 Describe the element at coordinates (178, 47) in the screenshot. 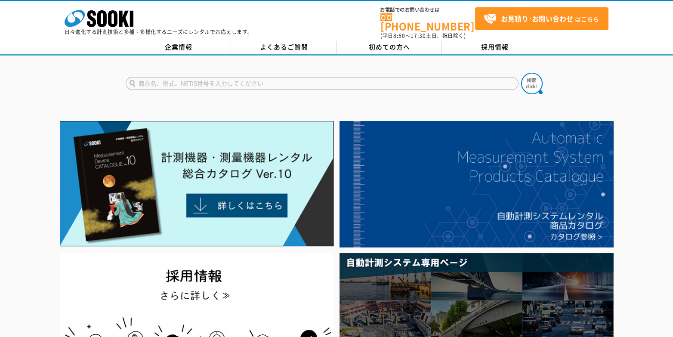

I see `a: 企業情報` at that location.